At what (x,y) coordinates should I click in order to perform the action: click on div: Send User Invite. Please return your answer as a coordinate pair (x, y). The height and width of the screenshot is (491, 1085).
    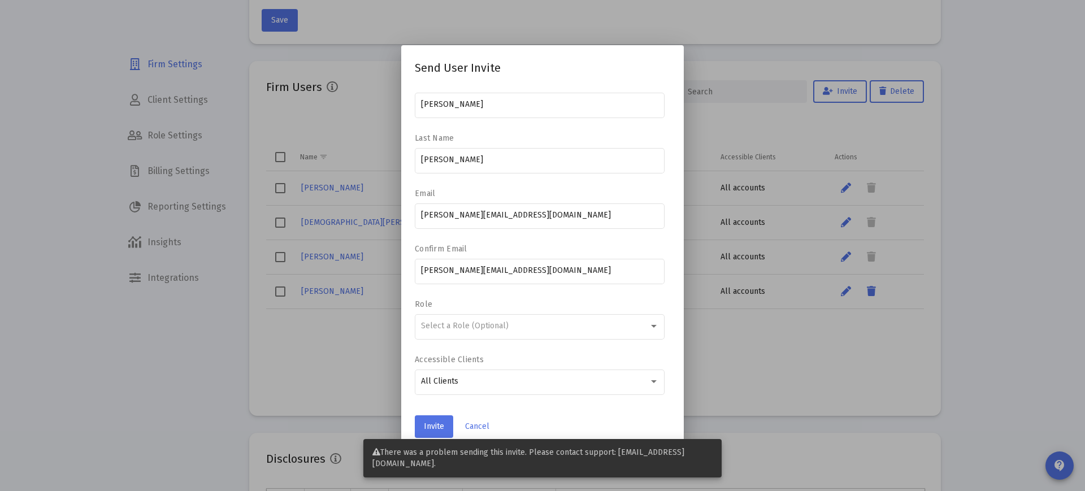
    Looking at the image, I should click on (542, 68).